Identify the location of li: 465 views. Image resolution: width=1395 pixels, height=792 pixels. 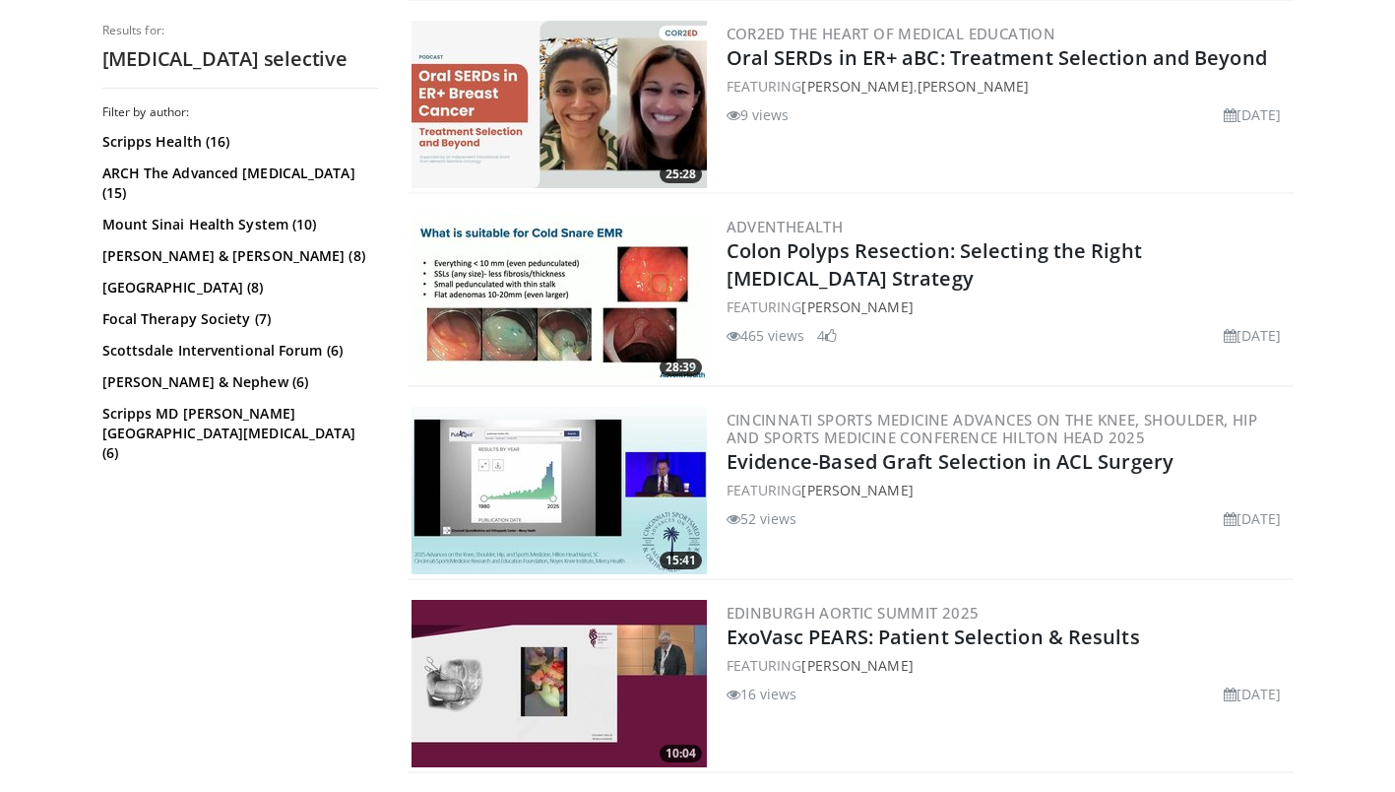
(766, 335).